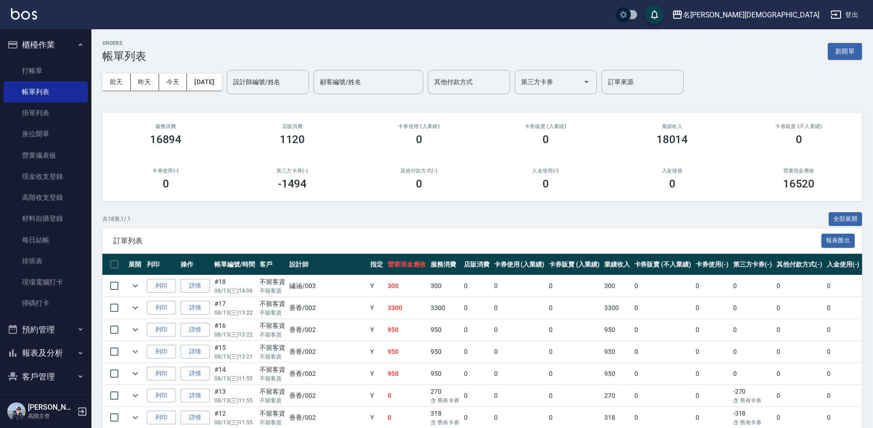  What do you see at coordinates (419, 171) in the screenshot?
I see `h2: 其他付款方式(-)` at bounding box center [419, 171].